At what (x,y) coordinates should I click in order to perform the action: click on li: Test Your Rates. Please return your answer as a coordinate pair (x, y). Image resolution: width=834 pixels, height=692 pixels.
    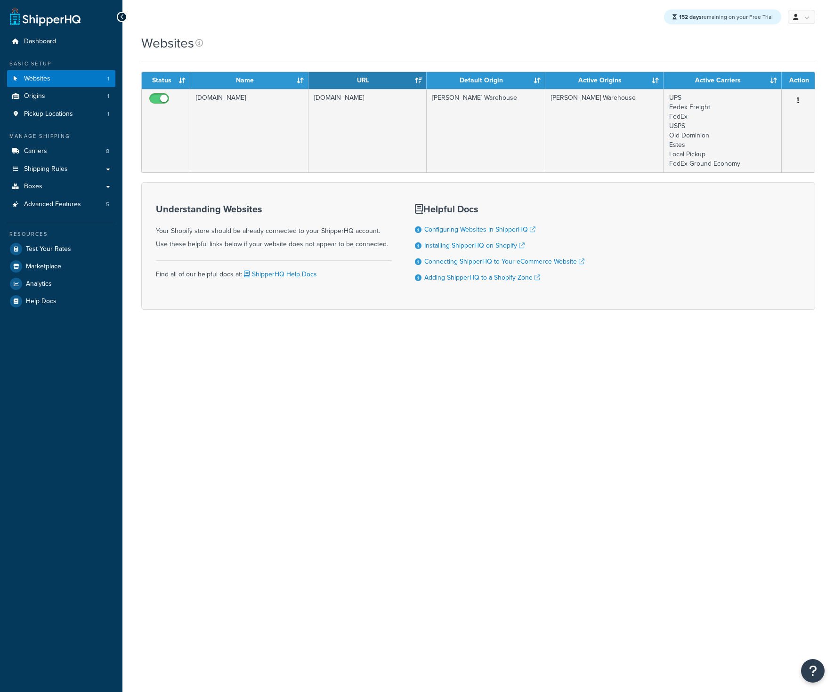
    Looking at the image, I should click on (61, 249).